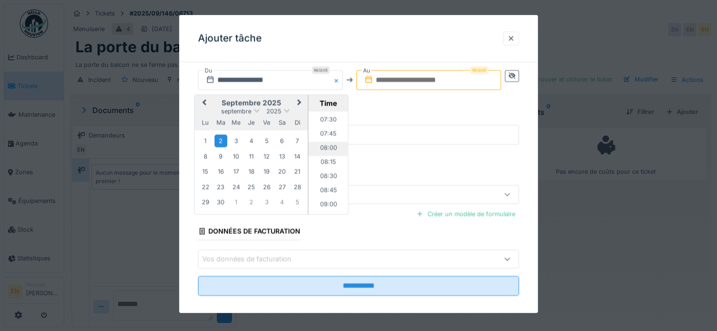  I want to click on div: Choose lundi 15 septembre 2025, so click(205, 171).